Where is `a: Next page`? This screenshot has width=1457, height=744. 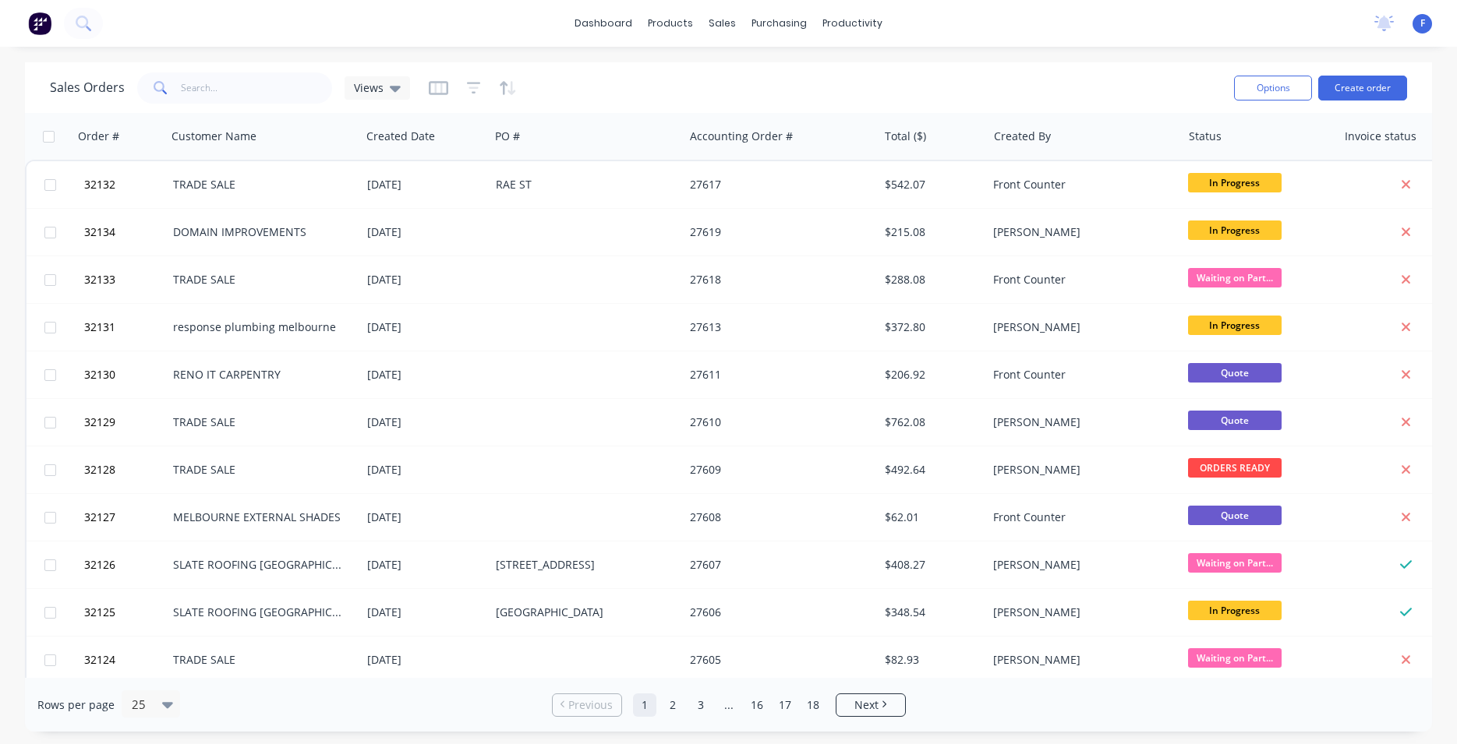
a: Next page is located at coordinates (870, 705).